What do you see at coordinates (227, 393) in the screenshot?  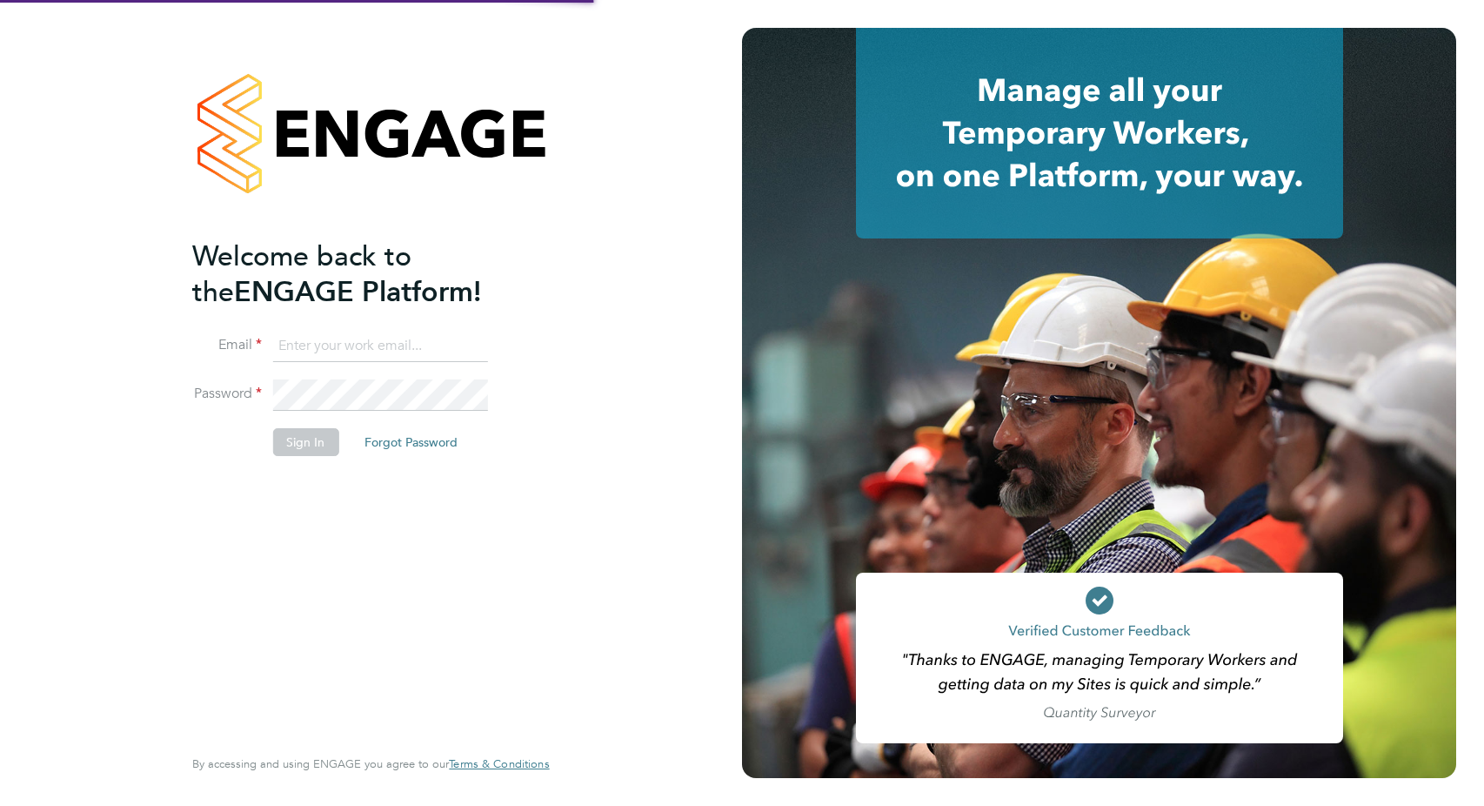 I see `label: Password` at bounding box center [227, 393].